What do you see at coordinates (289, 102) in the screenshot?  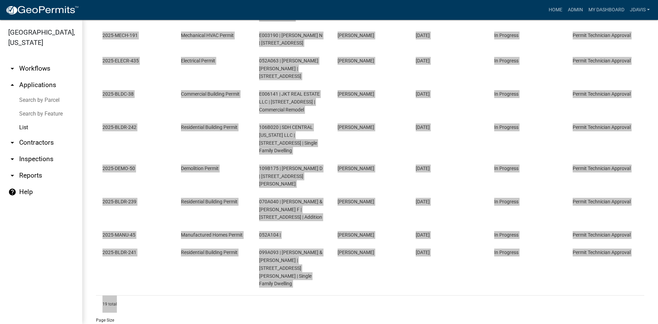 I see `span: E006141 | JKT REAL ESTATE LLC | 117 S JEFFERSON AVE | Commercial Remodel` at bounding box center [289, 102].